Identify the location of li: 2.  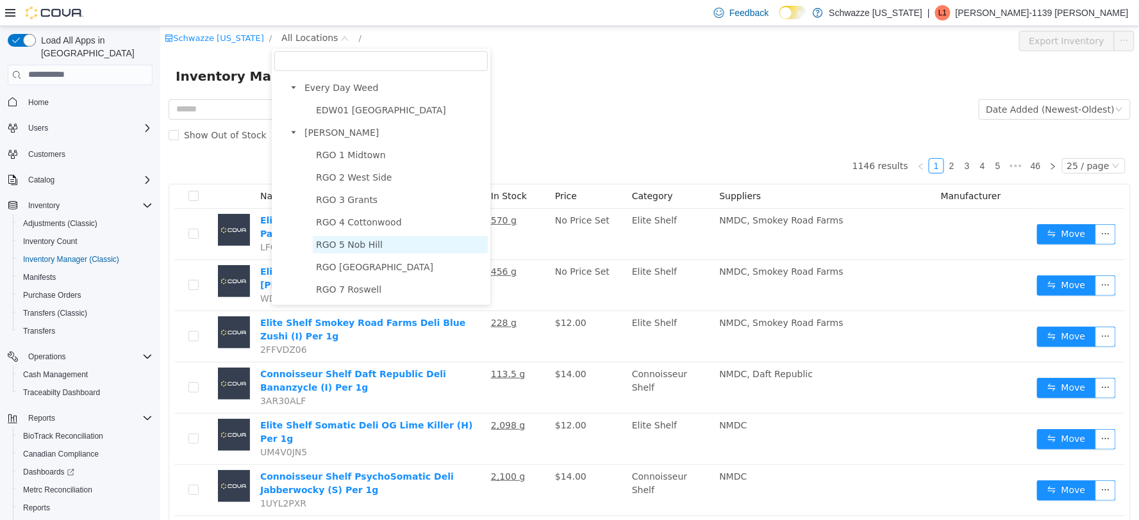
(791, 140).